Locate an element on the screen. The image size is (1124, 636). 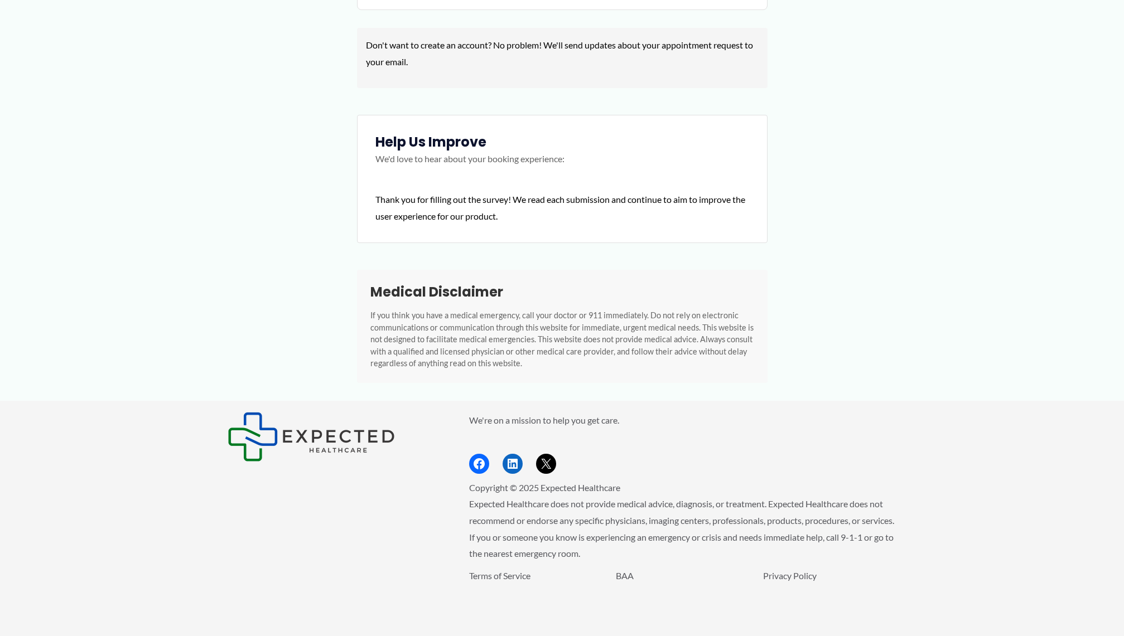
p: We're on a mission to help you get care. is located at coordinates (683, 420).